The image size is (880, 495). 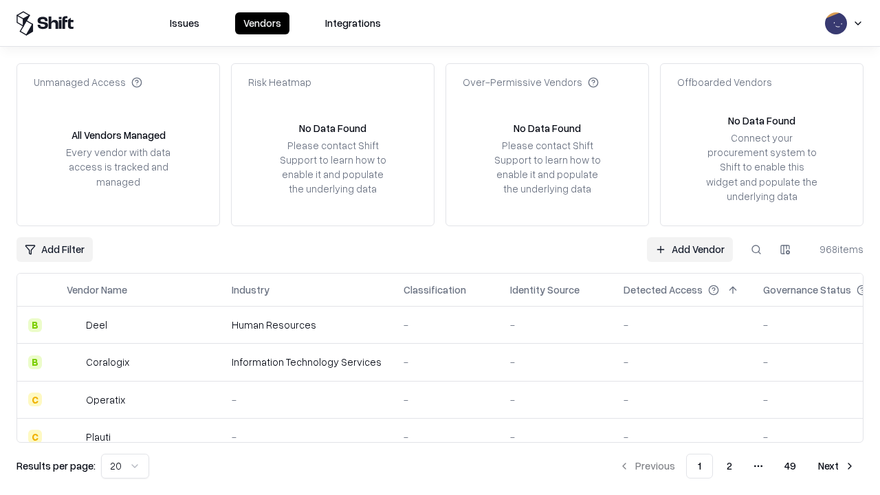 I want to click on div: Unmanaged Access, so click(x=88, y=82).